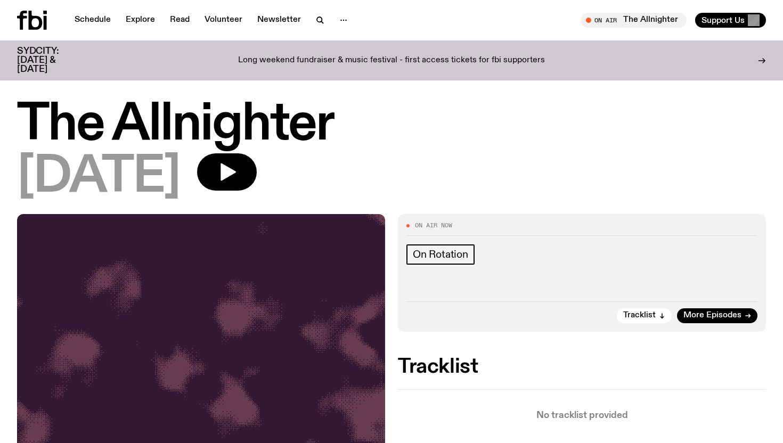 Image resolution: width=783 pixels, height=443 pixels. Describe the element at coordinates (639, 315) in the screenshot. I see `span: Tracklist` at that location.